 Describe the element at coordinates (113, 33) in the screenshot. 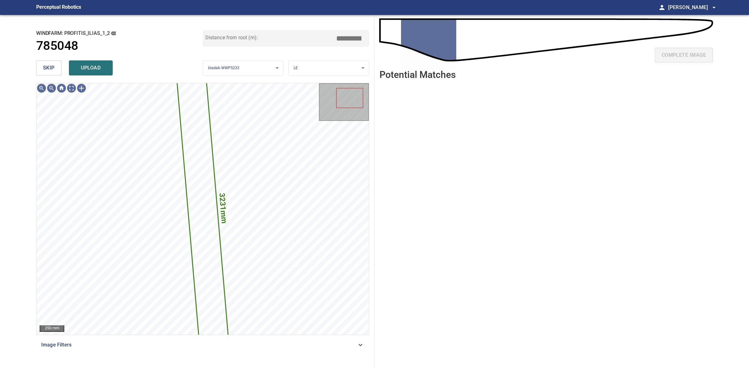

I see `button: copy message details` at that location.